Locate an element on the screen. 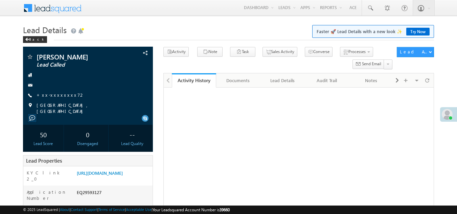 The image size is (457, 214). a: Audit Trail is located at coordinates (327, 81).